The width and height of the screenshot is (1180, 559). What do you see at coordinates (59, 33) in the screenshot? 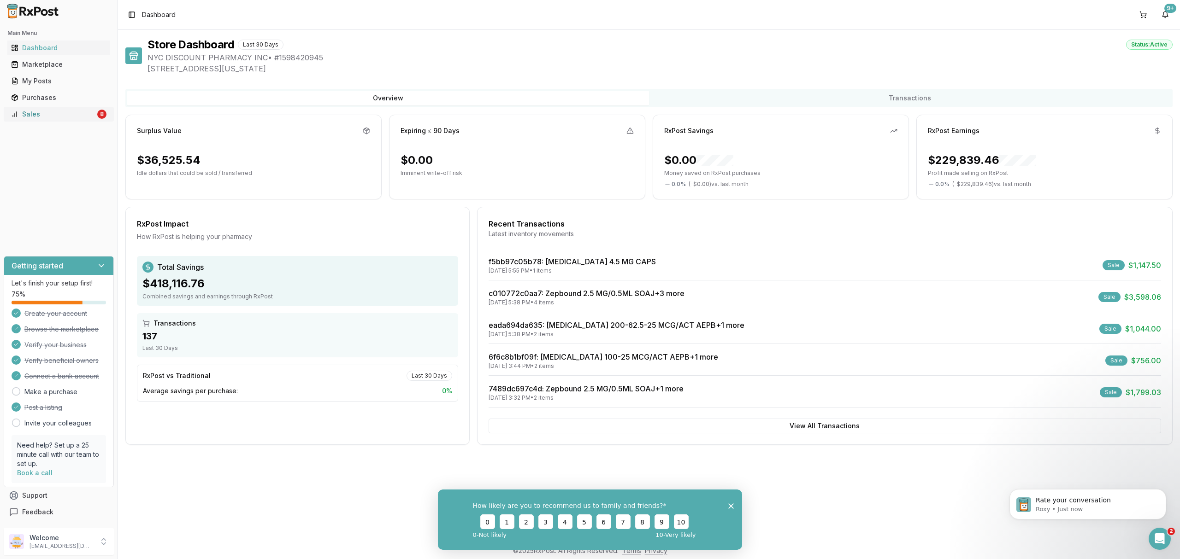
I see `h2: Main Menu` at bounding box center [59, 33].